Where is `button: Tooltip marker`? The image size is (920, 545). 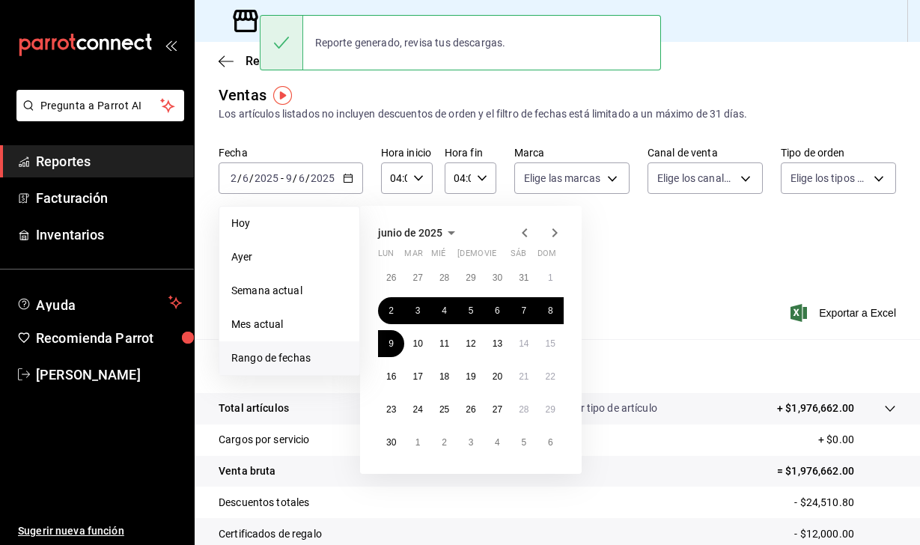
button: Tooltip marker is located at coordinates (282, 95).